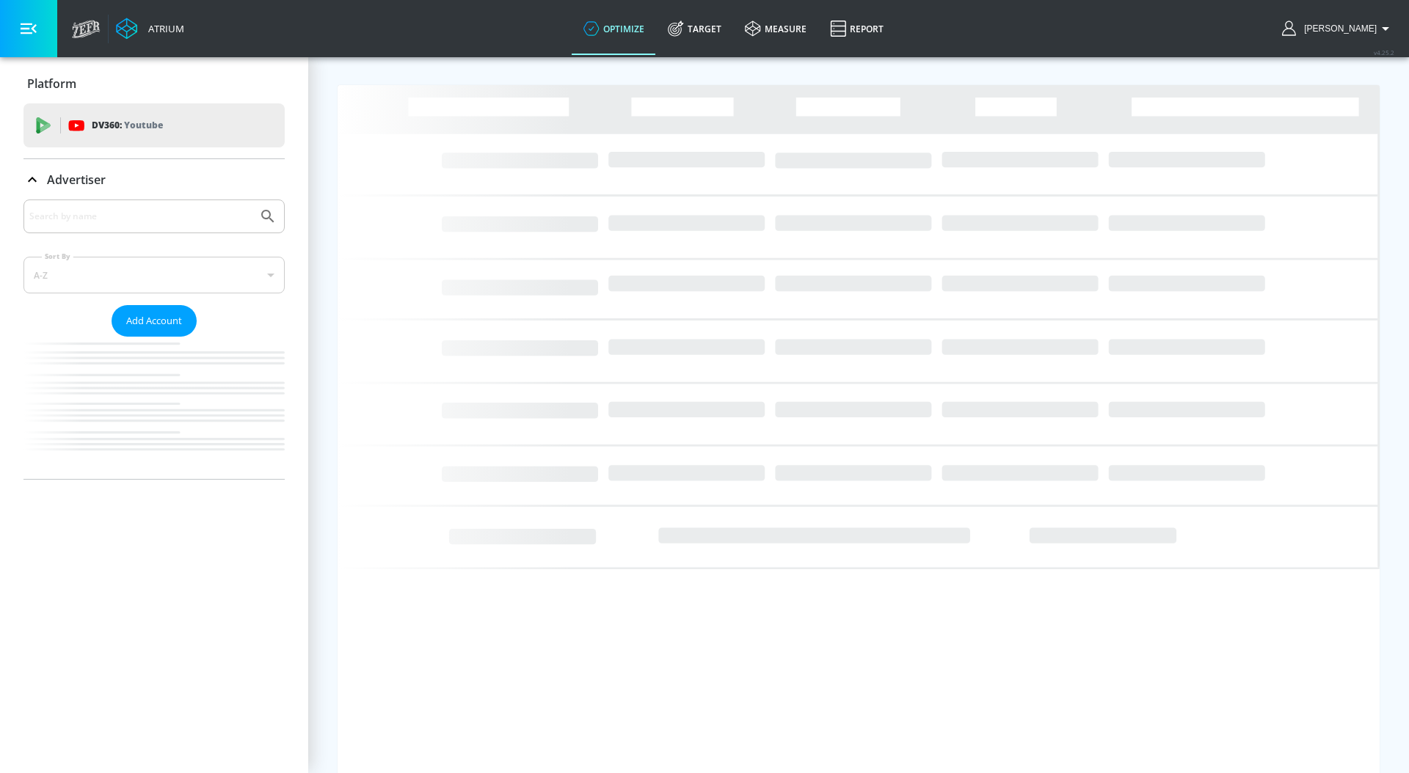  What do you see at coordinates (1337, 29) in the screenshot?
I see `span: login as: carolyn.xue@zefr.com` at bounding box center [1337, 29].